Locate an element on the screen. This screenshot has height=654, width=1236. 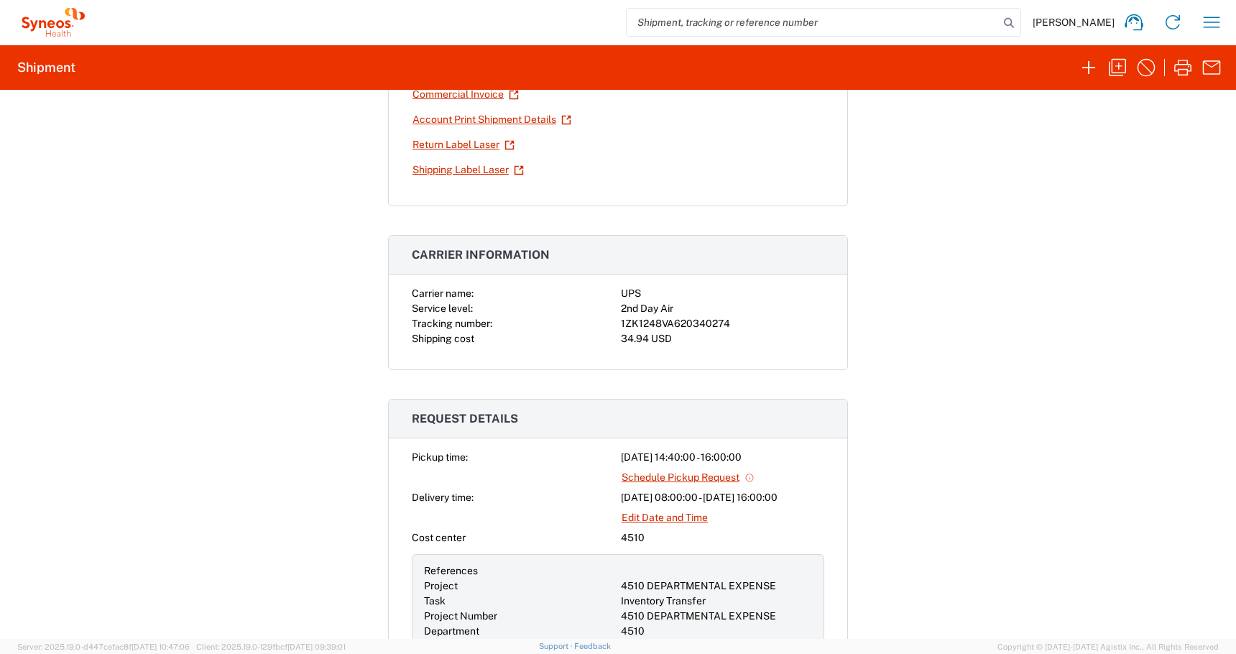
span: Pickup time: is located at coordinates (440, 457).